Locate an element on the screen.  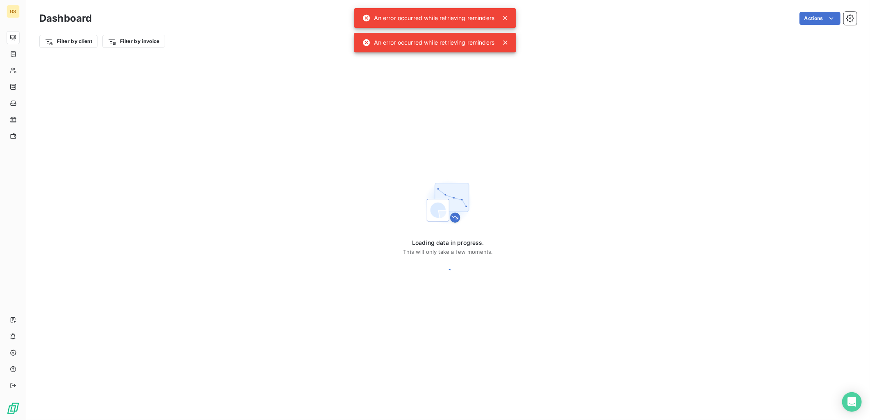
span: This will only take a few moments. is located at coordinates (448, 252).